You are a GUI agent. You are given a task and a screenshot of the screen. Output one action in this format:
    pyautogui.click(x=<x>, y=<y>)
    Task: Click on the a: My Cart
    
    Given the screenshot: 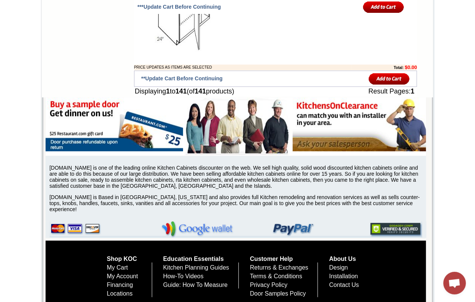 What is the action you would take?
    pyautogui.click(x=118, y=267)
    